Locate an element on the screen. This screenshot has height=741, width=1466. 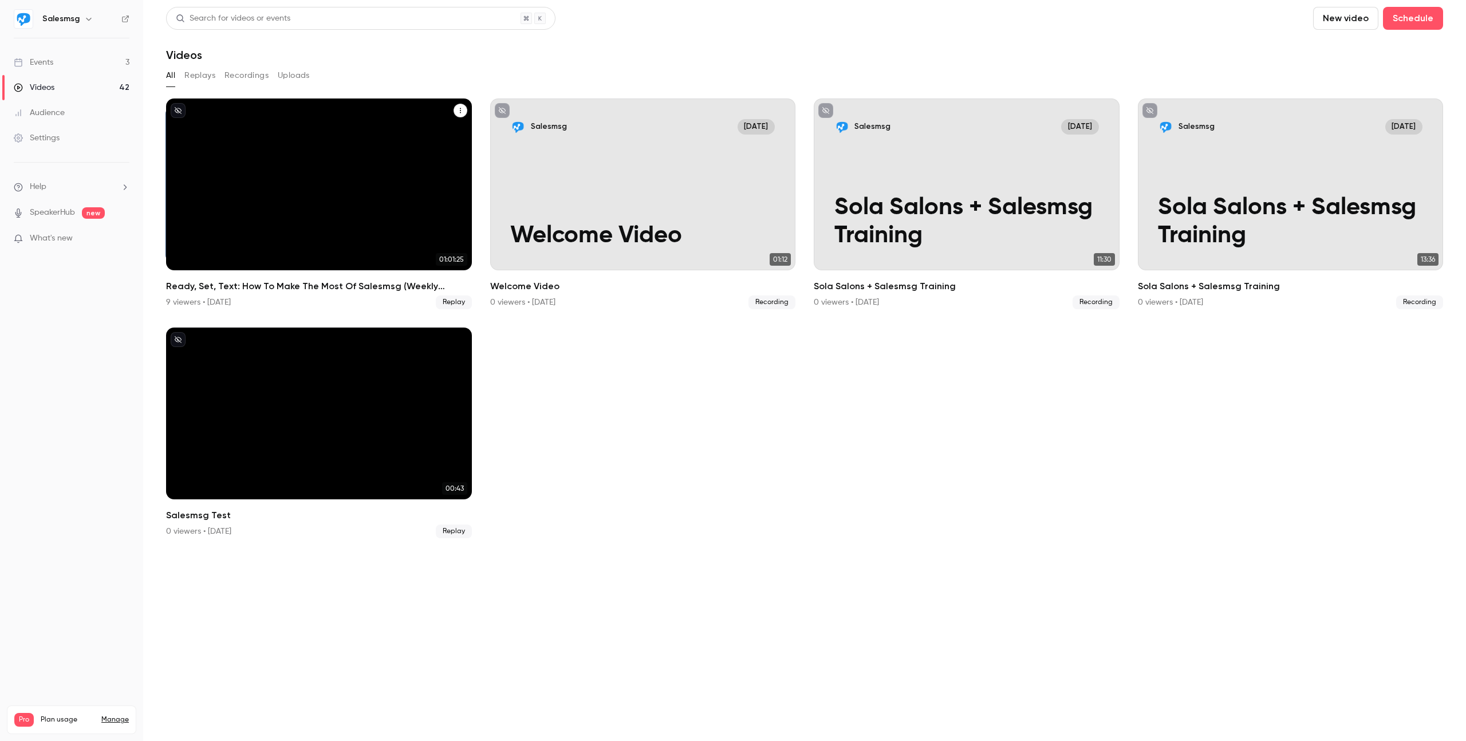
h2: Salesmsg Test is located at coordinates (319, 516).